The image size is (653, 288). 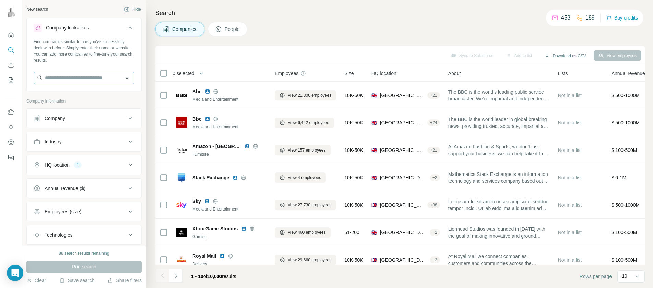 What do you see at coordinates (84, 253) in the screenshot?
I see `div: 88 search results remaining` at bounding box center [84, 253].